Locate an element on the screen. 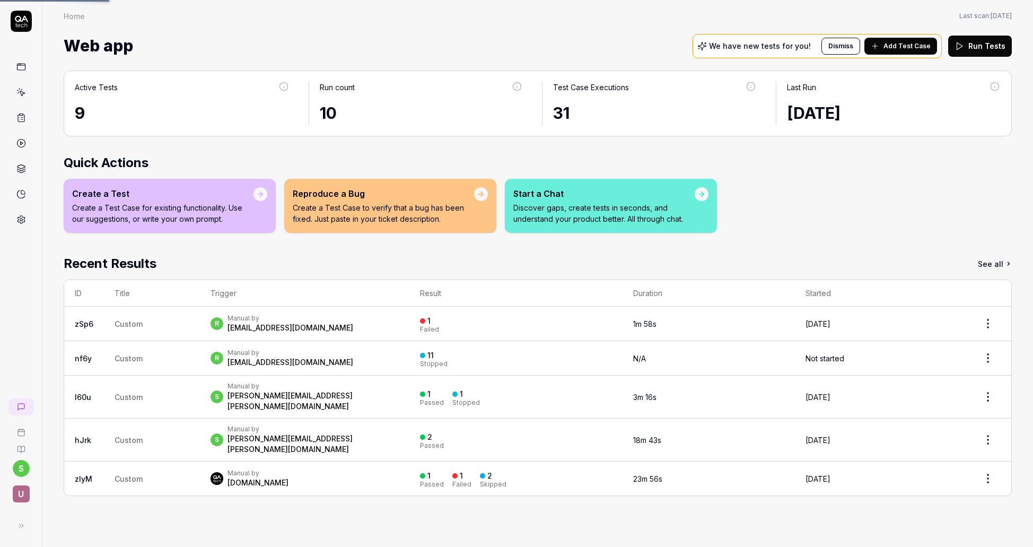  span: Web app is located at coordinates (98, 46).